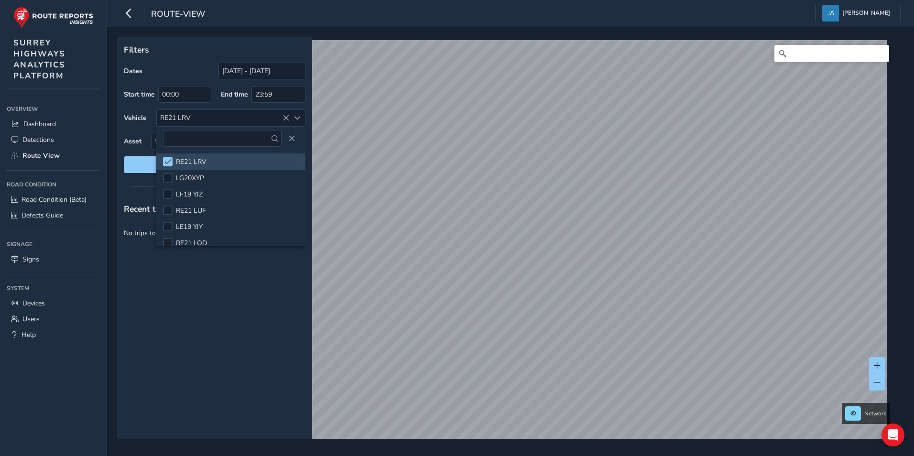  Describe the element at coordinates (135, 118) in the screenshot. I see `label: Vehicle` at that location.